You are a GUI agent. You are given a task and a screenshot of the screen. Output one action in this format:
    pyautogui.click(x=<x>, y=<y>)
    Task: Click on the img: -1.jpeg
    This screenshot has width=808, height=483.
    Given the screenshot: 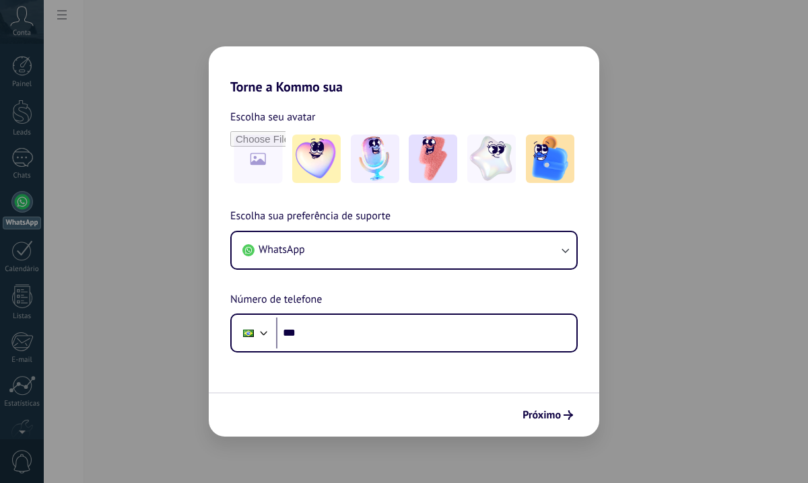 What is the action you would take?
    pyautogui.click(x=316, y=159)
    